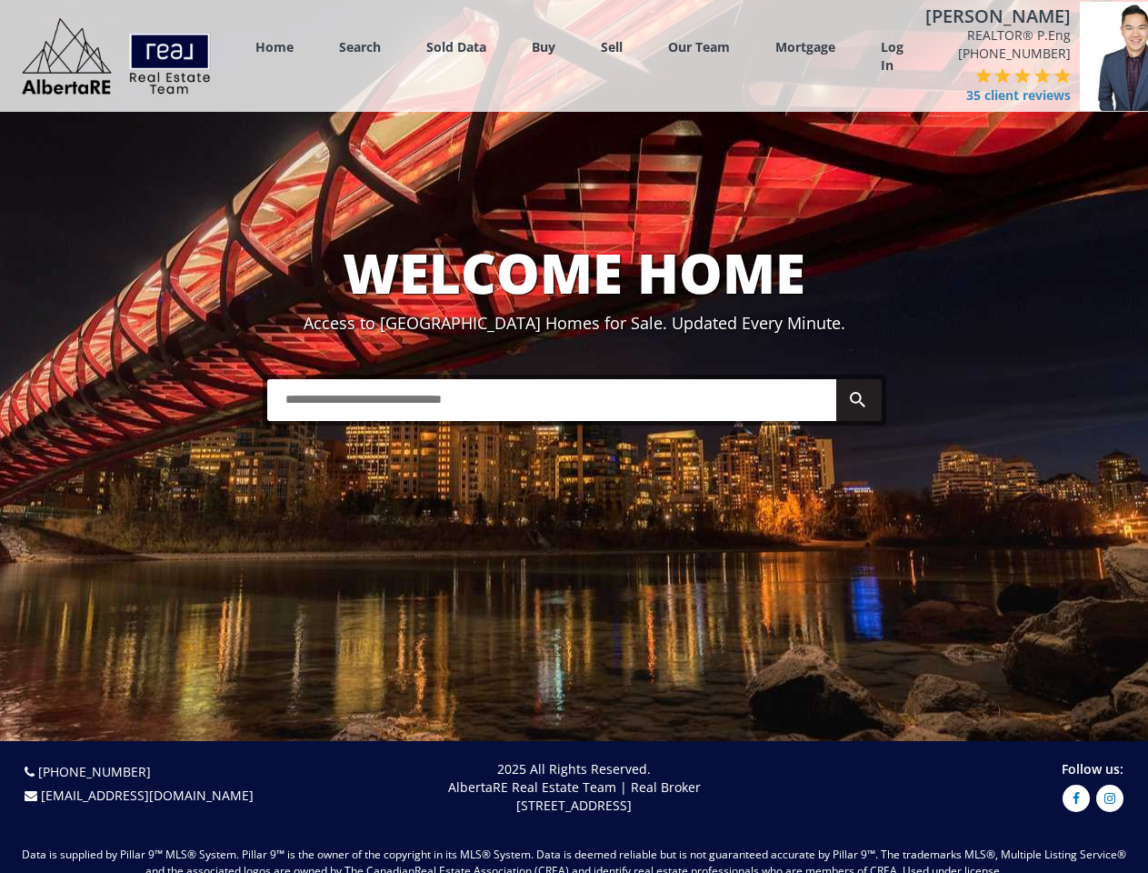 Image resolution: width=1148 pixels, height=873 pixels. Describe the element at coordinates (275, 46) in the screenshot. I see `a: Home` at that location.